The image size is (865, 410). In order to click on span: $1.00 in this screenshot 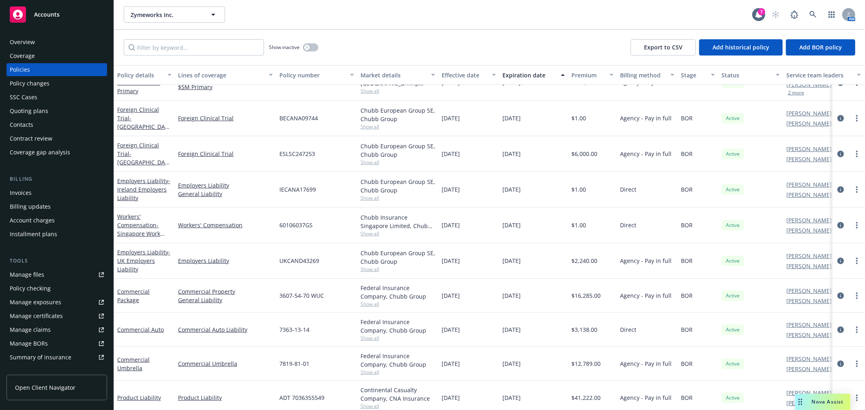, I will do `click(579, 189)`.